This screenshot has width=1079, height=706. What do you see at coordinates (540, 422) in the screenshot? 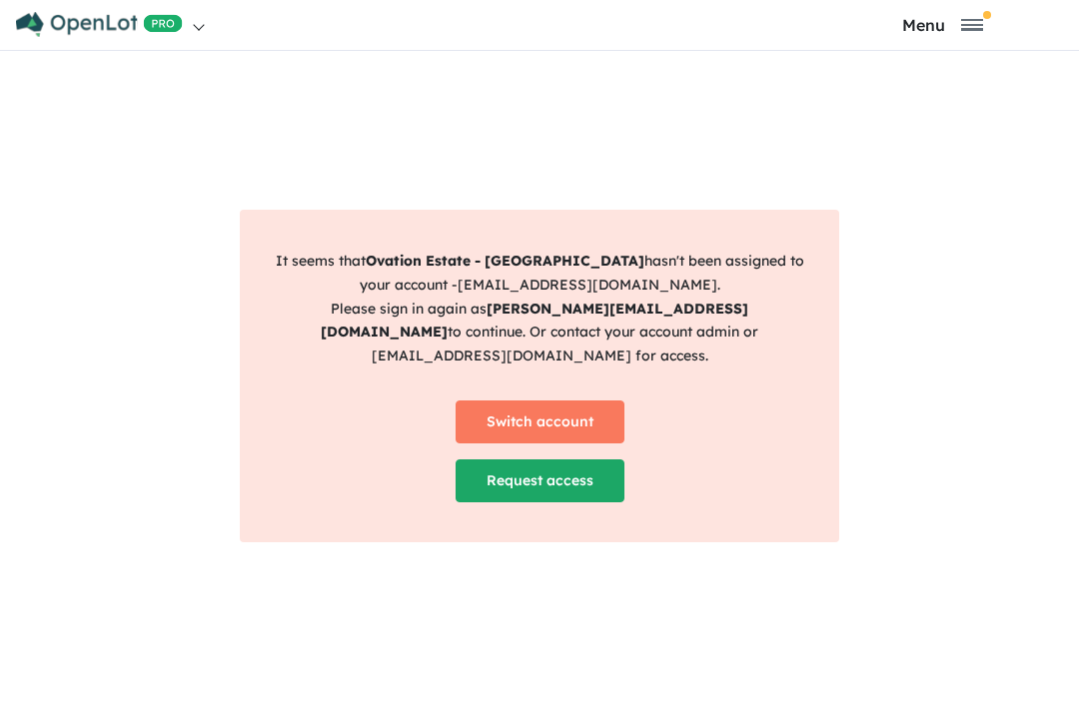
I see `a: Switch account` at bounding box center [540, 422].